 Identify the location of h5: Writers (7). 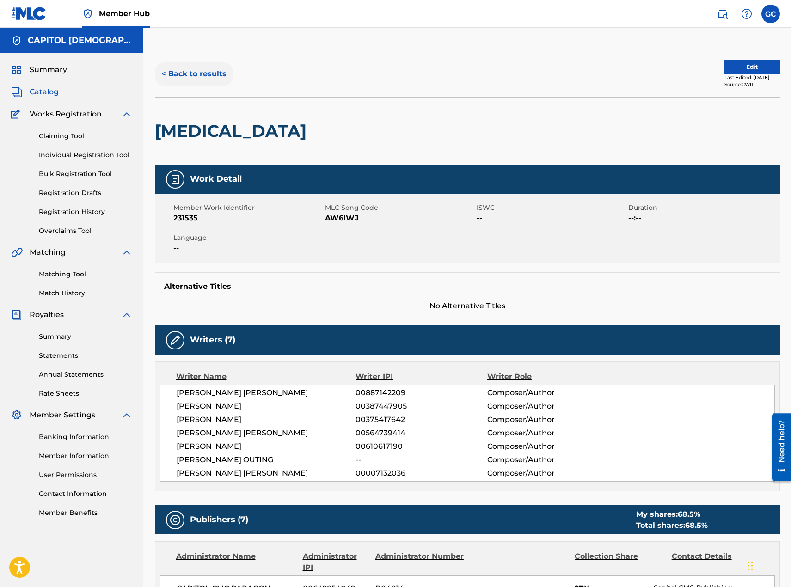
(213, 340).